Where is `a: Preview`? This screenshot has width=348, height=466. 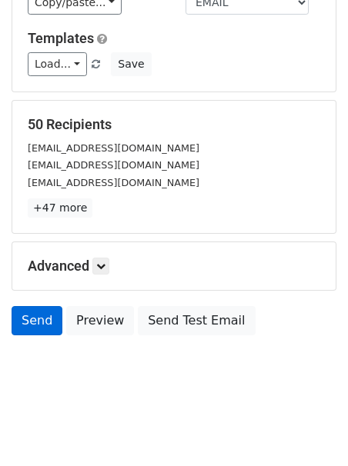
a: Preview is located at coordinates (100, 321).